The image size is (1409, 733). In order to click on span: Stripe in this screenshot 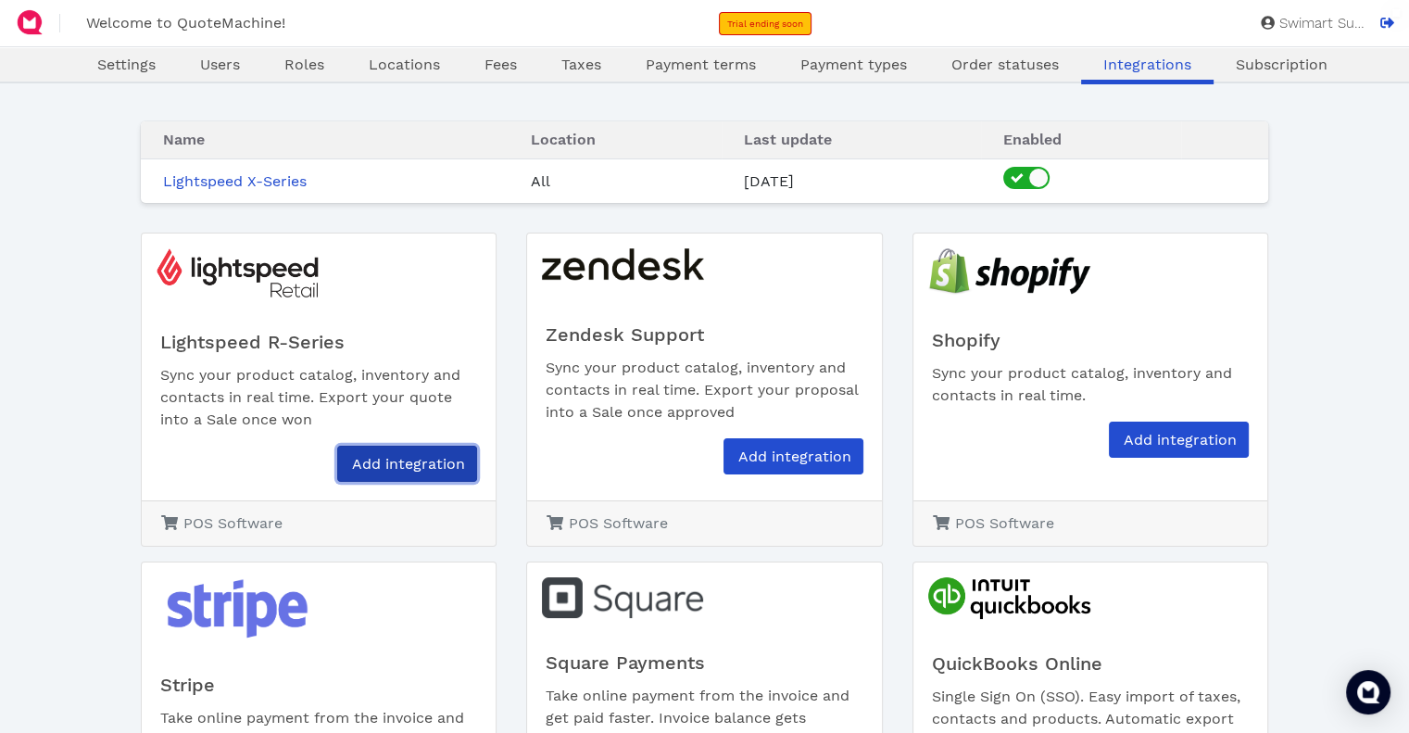, I will do `click(187, 685)`.